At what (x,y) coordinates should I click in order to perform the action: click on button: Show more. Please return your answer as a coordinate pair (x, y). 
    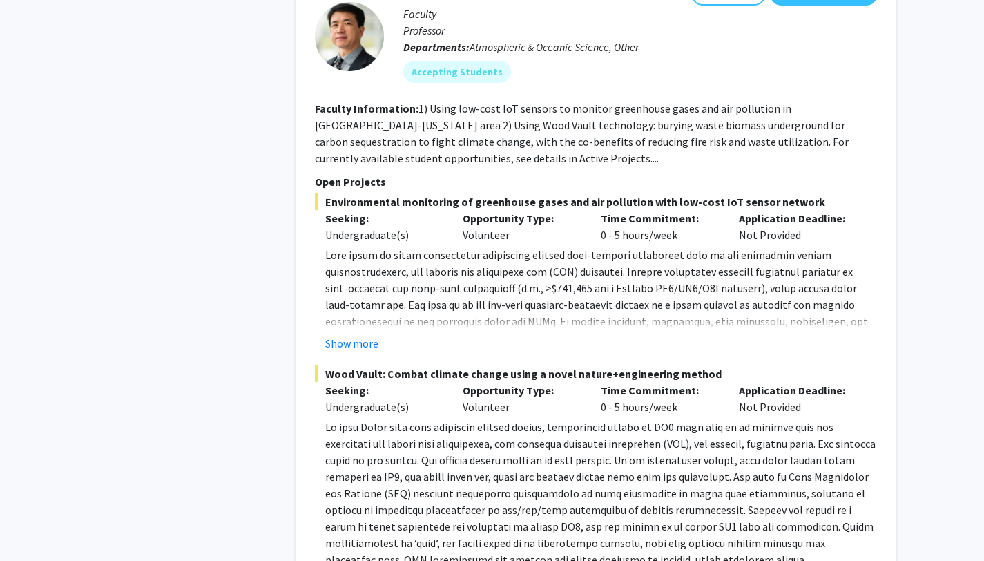
    Looking at the image, I should click on (352, 343).